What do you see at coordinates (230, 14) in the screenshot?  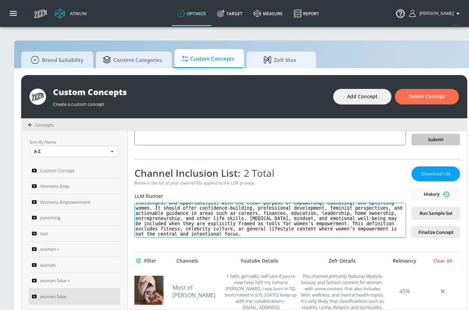 I see `a: Target` at bounding box center [230, 14].